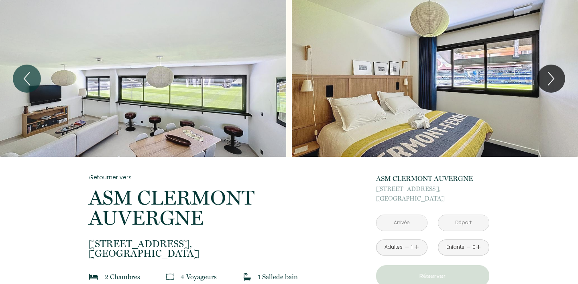  What do you see at coordinates (402, 223) in the screenshot?
I see `input: Arrivée` at bounding box center [402, 223].